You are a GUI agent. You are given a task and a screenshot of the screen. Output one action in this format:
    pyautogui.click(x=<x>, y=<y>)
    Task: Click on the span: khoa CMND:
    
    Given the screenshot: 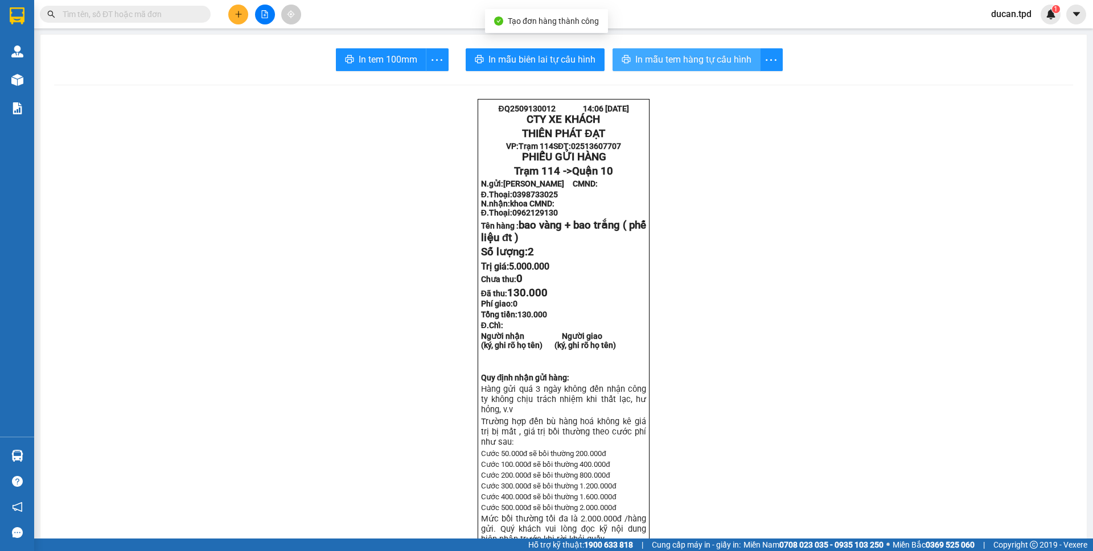 What is the action you would take?
    pyautogui.click(x=532, y=204)
    